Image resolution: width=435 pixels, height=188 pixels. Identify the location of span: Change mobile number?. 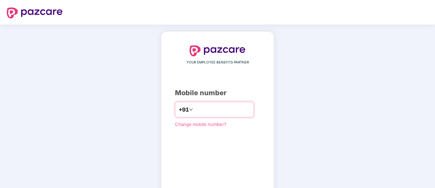
(201, 124).